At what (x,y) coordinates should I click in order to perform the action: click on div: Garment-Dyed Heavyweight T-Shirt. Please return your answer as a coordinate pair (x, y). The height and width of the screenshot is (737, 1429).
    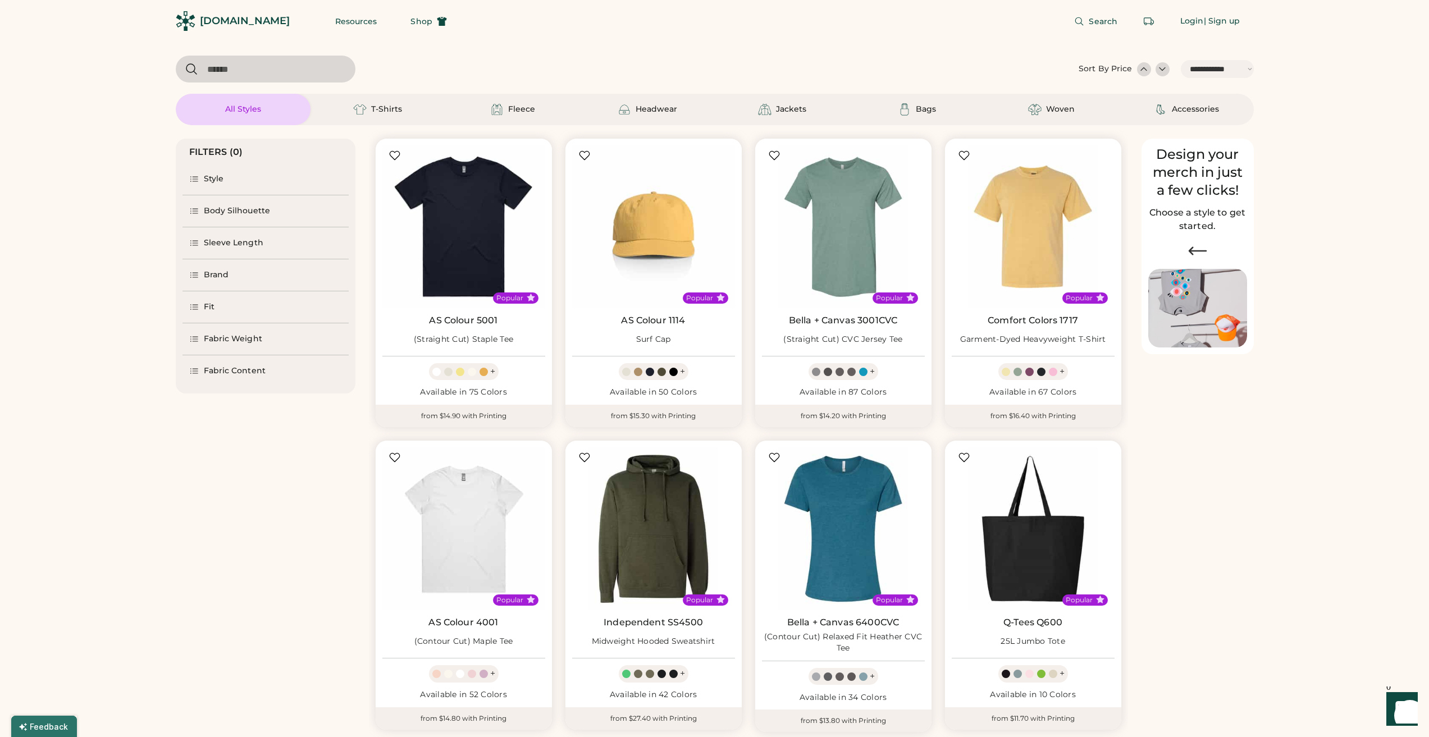
    Looking at the image, I should click on (1033, 340).